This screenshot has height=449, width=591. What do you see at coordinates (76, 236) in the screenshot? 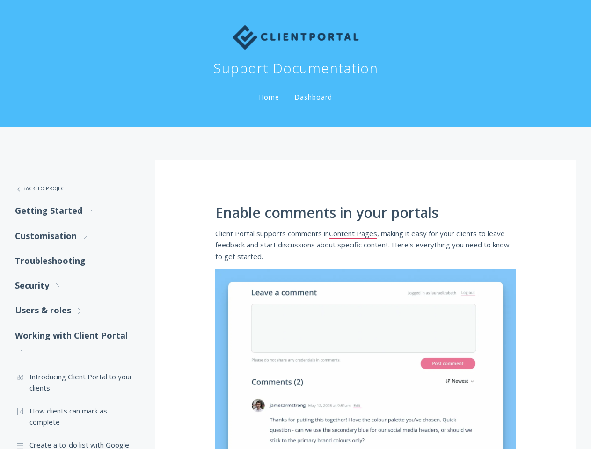
I see `a: Customisation` at bounding box center [76, 236].